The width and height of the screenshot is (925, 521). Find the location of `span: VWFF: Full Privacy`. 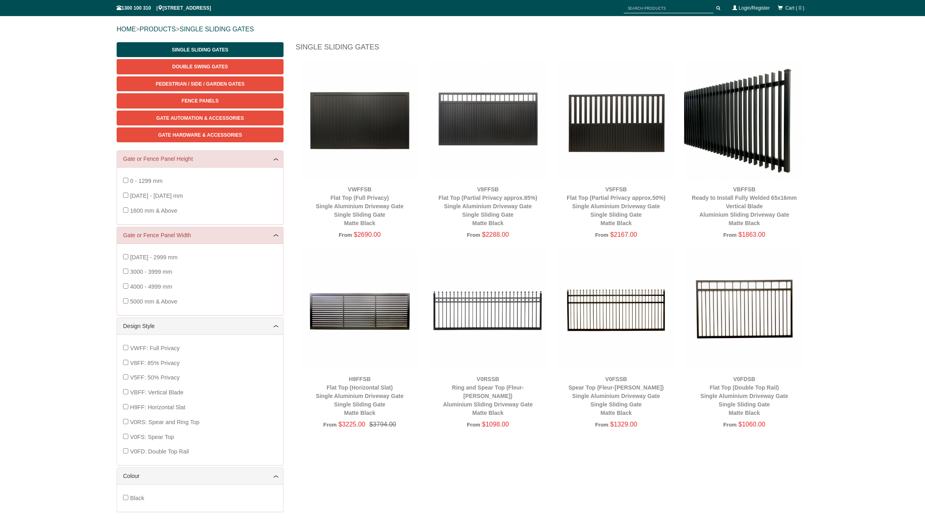

span: VWFF: Full Privacy is located at coordinates (154, 348).